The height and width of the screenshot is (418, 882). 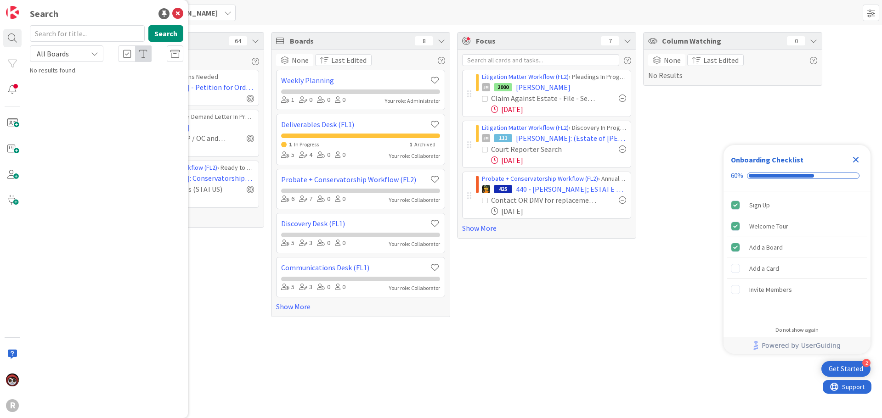 What do you see at coordinates (503, 189) in the screenshot?
I see `div: 425` at bounding box center [503, 189].